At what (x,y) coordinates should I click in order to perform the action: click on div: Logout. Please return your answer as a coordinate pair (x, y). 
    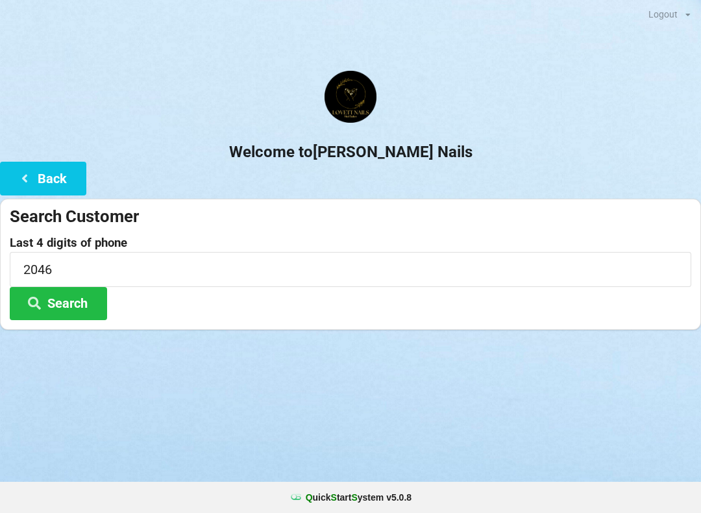
    Looking at the image, I should click on (663, 14).